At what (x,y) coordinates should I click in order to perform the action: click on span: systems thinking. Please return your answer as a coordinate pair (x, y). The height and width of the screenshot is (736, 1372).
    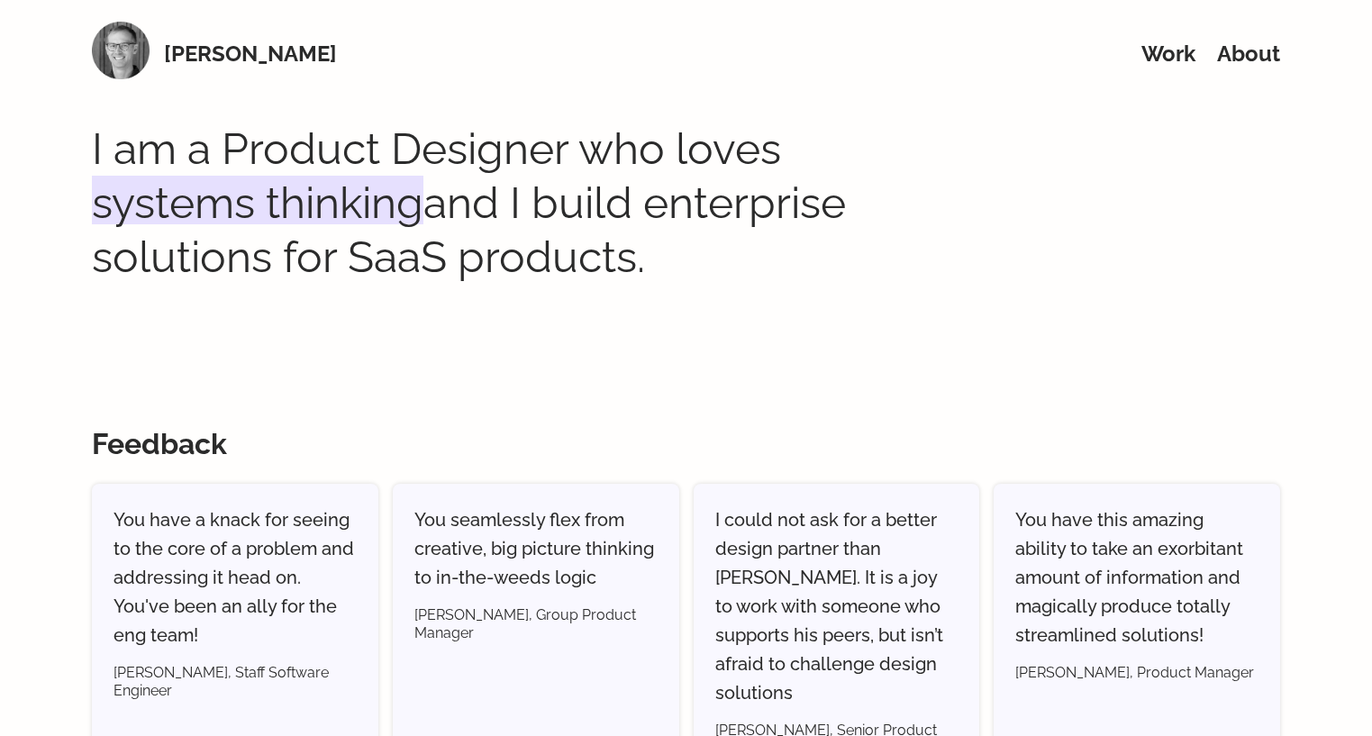
    Looking at the image, I should click on (258, 203).